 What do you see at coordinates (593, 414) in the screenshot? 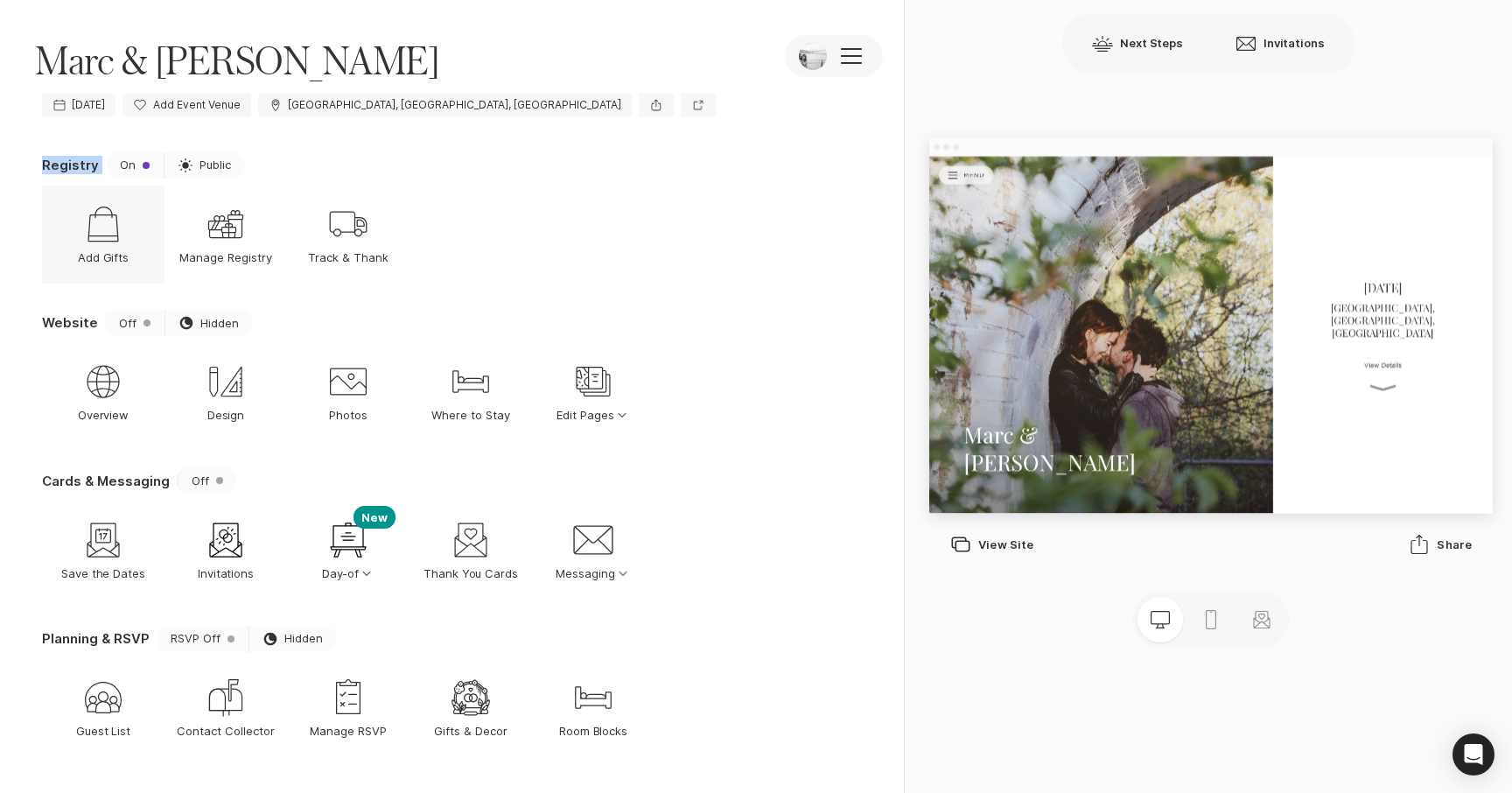
I see `p: Edit Pages` at bounding box center [593, 414].